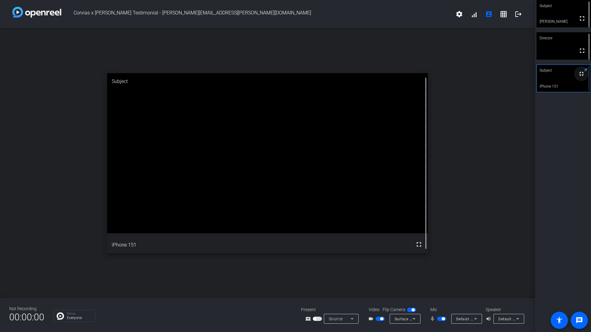 The height and width of the screenshot is (332, 591). I want to click on span: Default - Microphone (HD Pro Webcam C920) (046d:08e5), so click(508, 319).